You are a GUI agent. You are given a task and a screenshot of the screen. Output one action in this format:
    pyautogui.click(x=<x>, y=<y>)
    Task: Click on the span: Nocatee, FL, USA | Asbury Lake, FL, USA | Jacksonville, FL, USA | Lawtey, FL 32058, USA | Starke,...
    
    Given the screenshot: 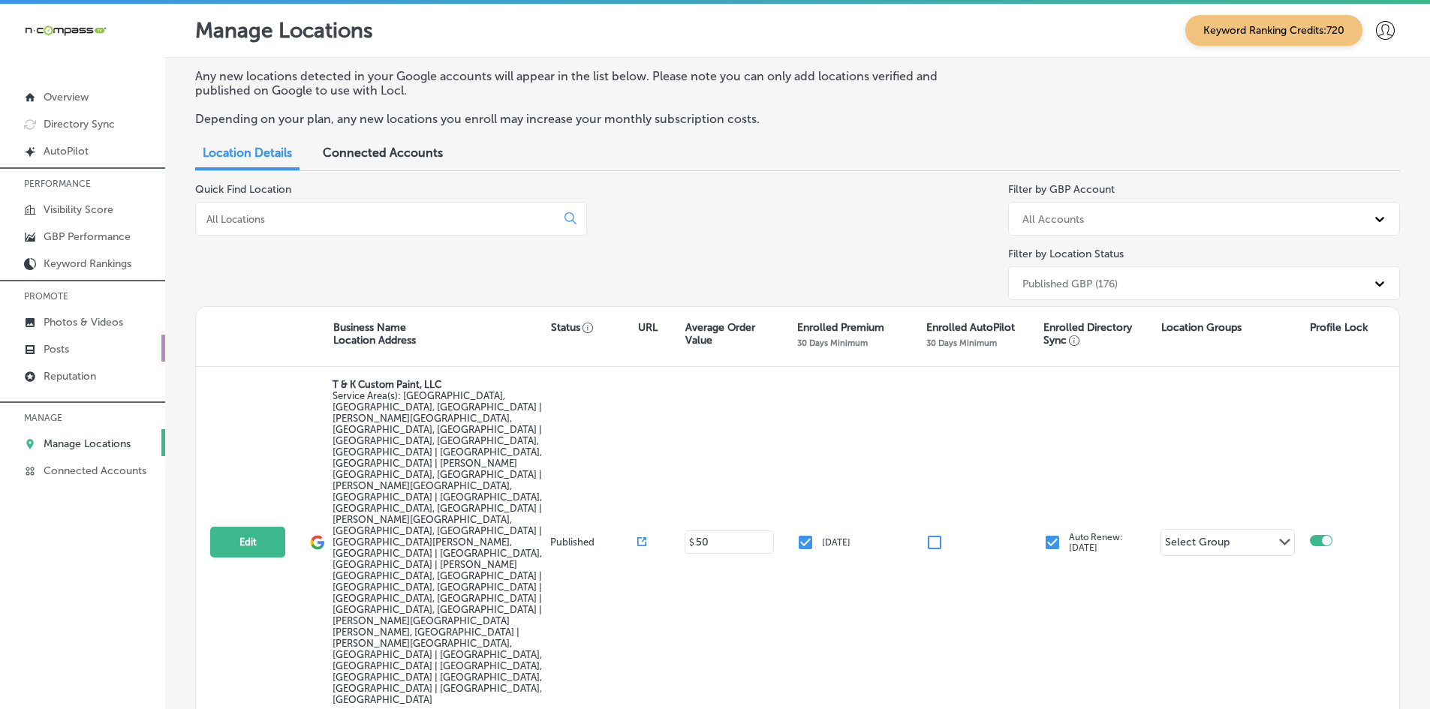 What is the action you would take?
    pyautogui.click(x=437, y=548)
    